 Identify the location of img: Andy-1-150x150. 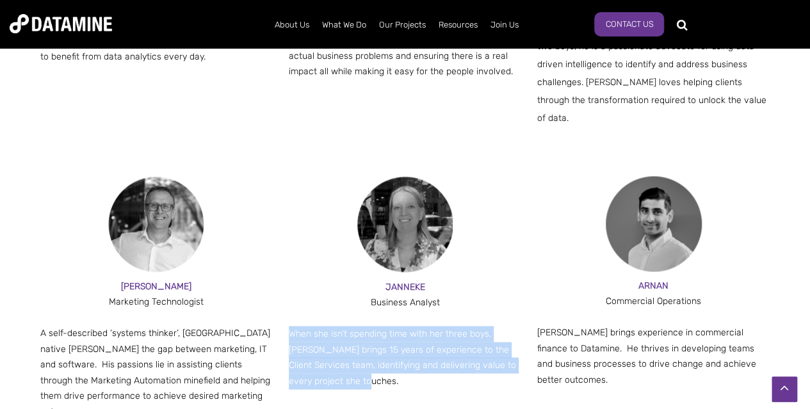
(156, 224).